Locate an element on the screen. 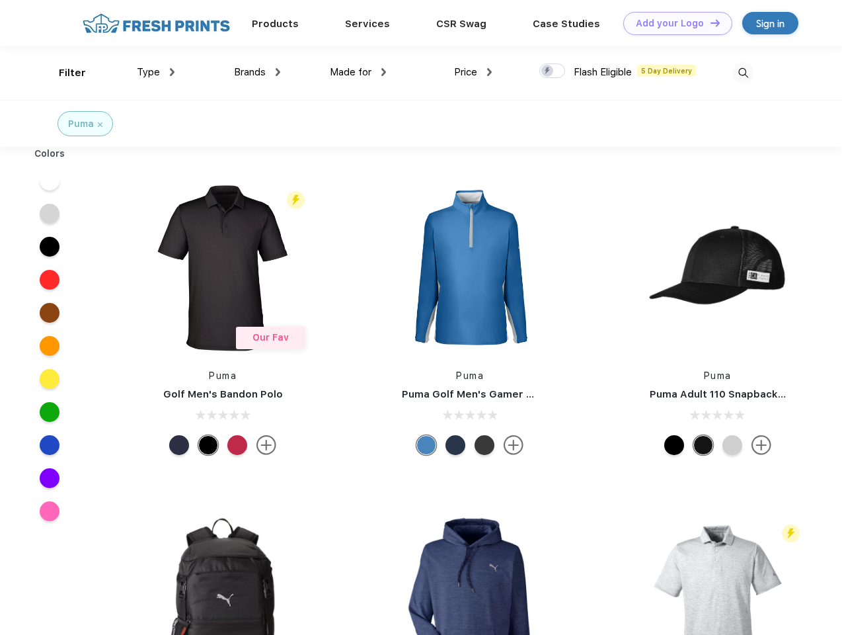 The width and height of the screenshot is (842, 635). div: Pma Blk Pma Blk is located at coordinates (674, 445).